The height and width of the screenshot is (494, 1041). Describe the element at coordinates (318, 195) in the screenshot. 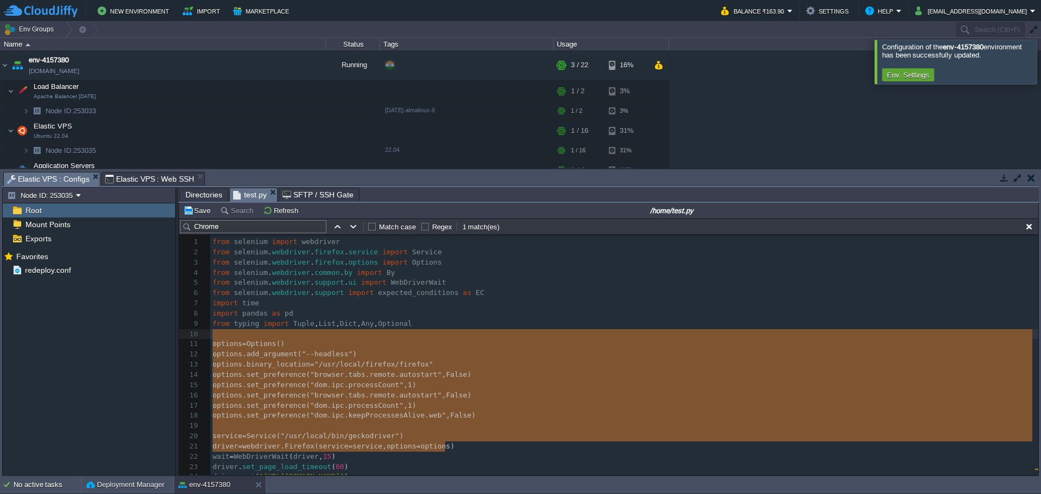

I see `span: SFTP / SSH Gate` at that location.